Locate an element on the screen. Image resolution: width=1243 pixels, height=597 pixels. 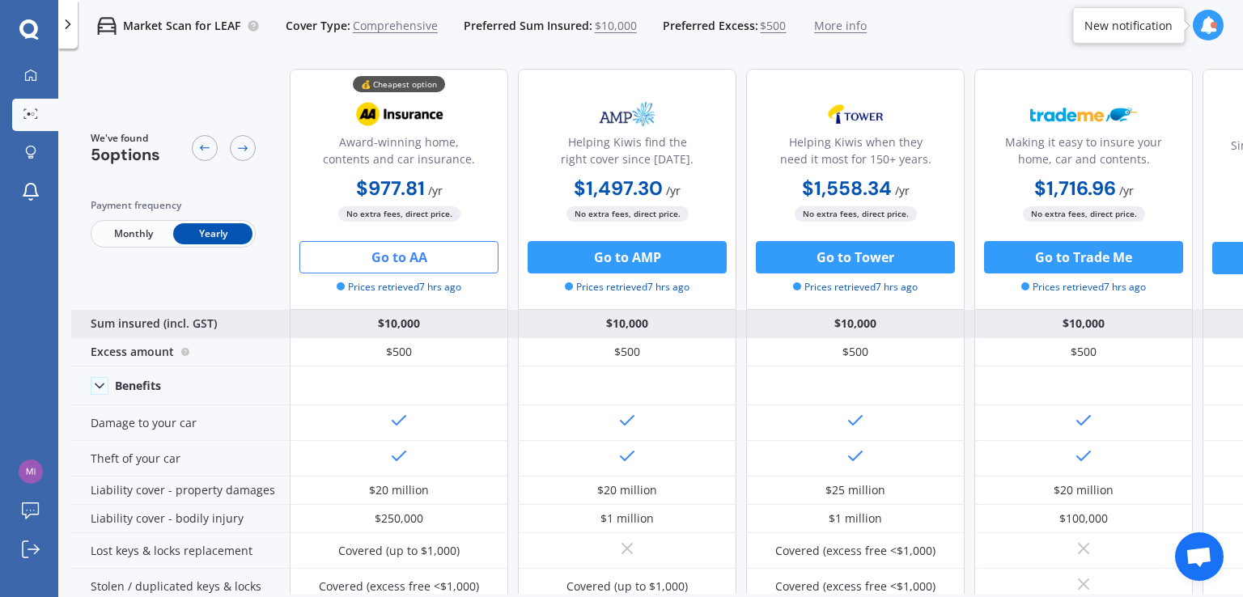
span: Preferred Sum Insured: is located at coordinates (528, 26).